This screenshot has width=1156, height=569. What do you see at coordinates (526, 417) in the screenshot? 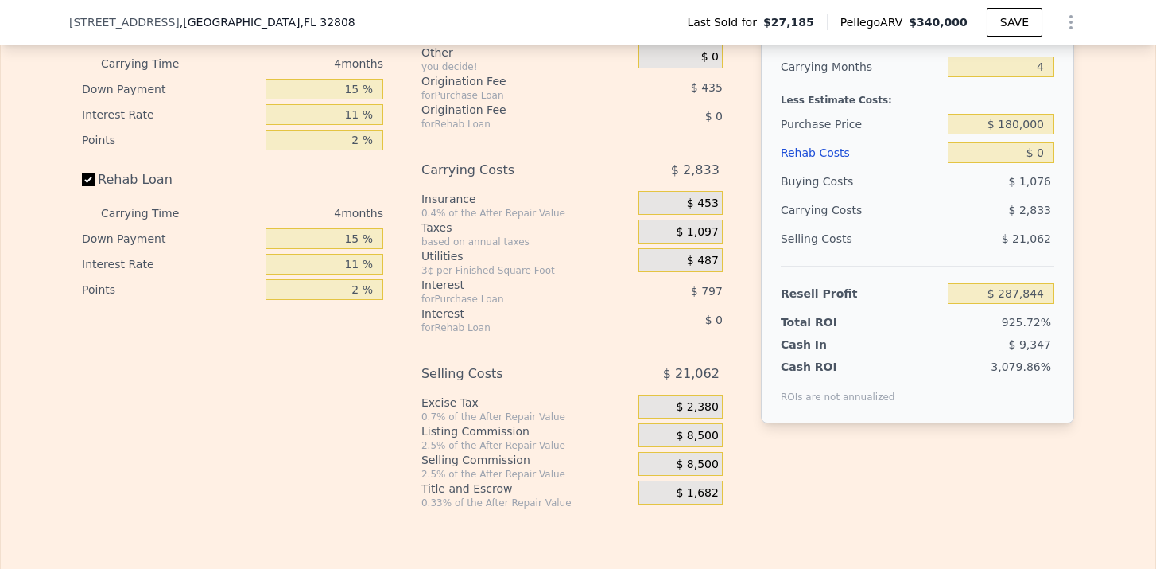
I see `div: 0.7% of the After Repair Value` at bounding box center [526, 417].